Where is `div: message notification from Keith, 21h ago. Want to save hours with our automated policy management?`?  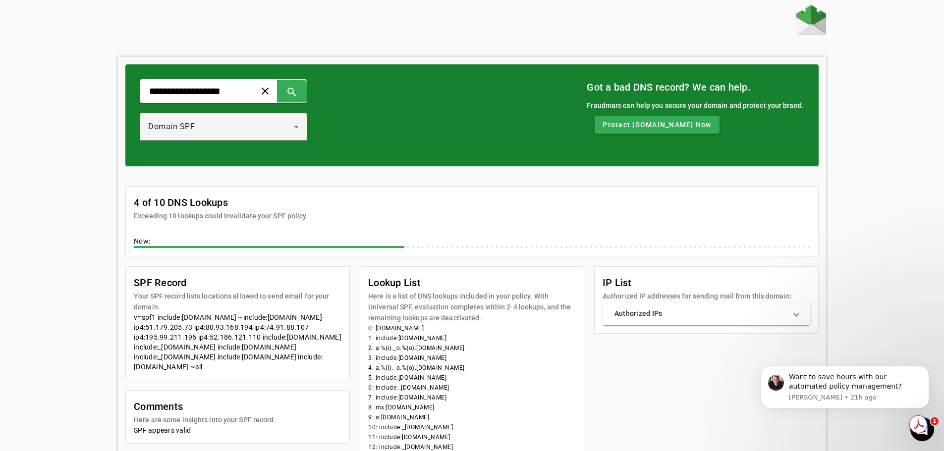 div: message notification from Keith, 21h ago. Want to save hours with our automated policy management? is located at coordinates (99, 36).